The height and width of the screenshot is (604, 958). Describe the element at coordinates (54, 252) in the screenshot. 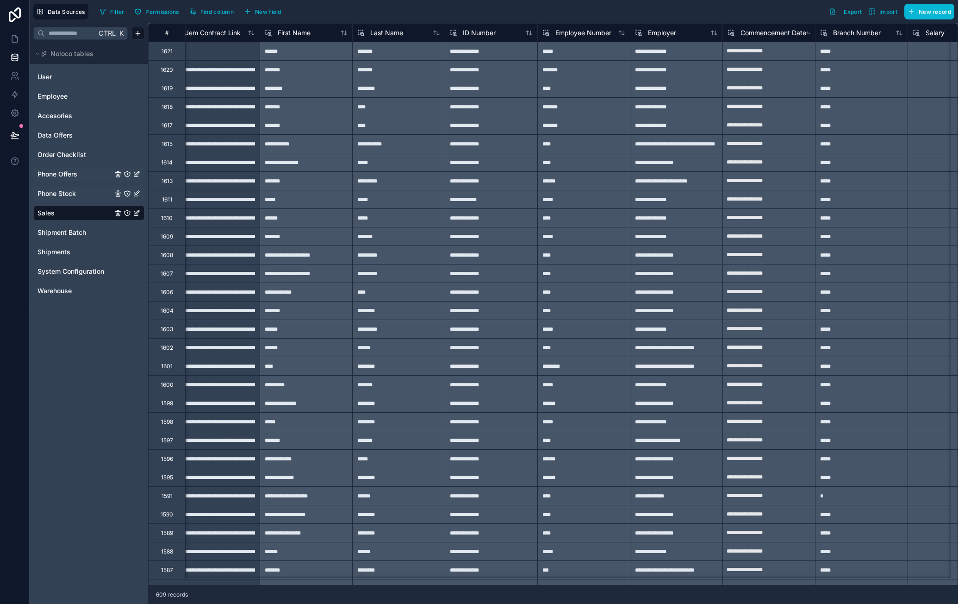

I see `span: Shipments` at that location.